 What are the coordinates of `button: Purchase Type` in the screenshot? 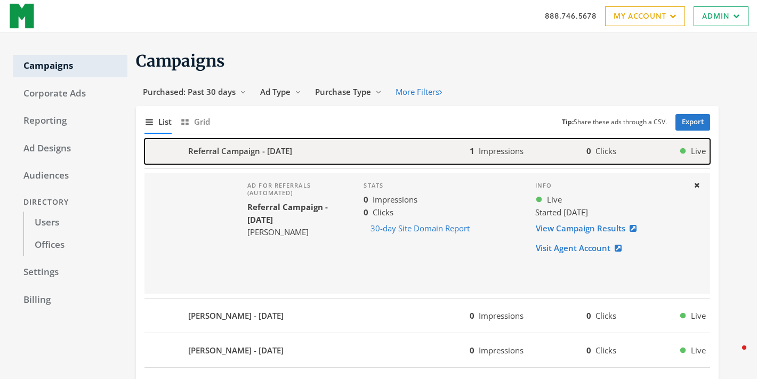 It's located at (348, 92).